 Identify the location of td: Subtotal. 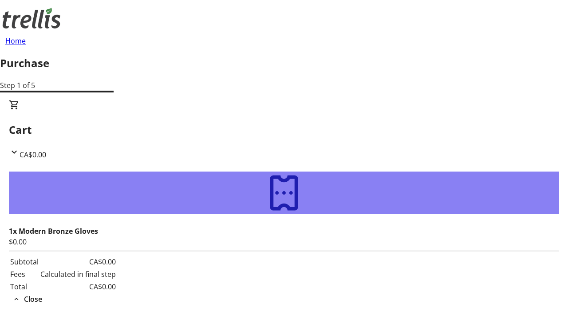
(24, 261).